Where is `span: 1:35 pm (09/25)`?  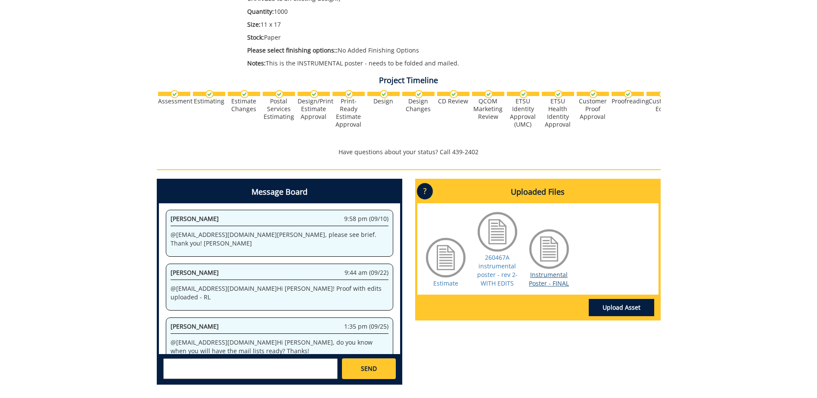 span: 1:35 pm (09/25) is located at coordinates (366, 326).